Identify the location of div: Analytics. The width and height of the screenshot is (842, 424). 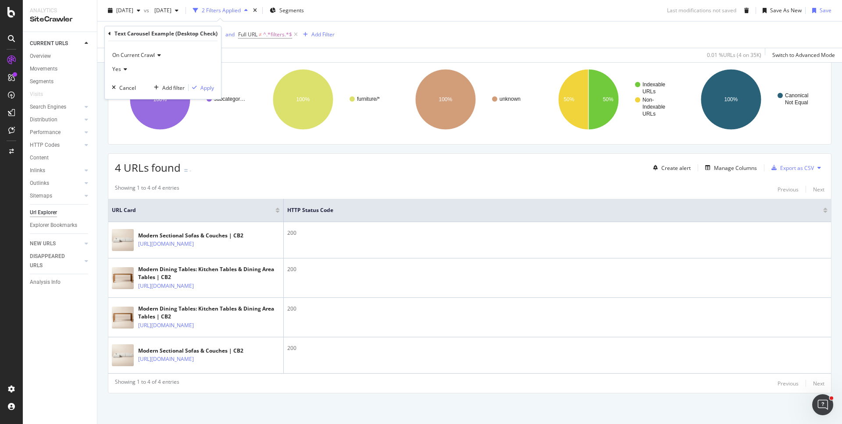
(60, 11).